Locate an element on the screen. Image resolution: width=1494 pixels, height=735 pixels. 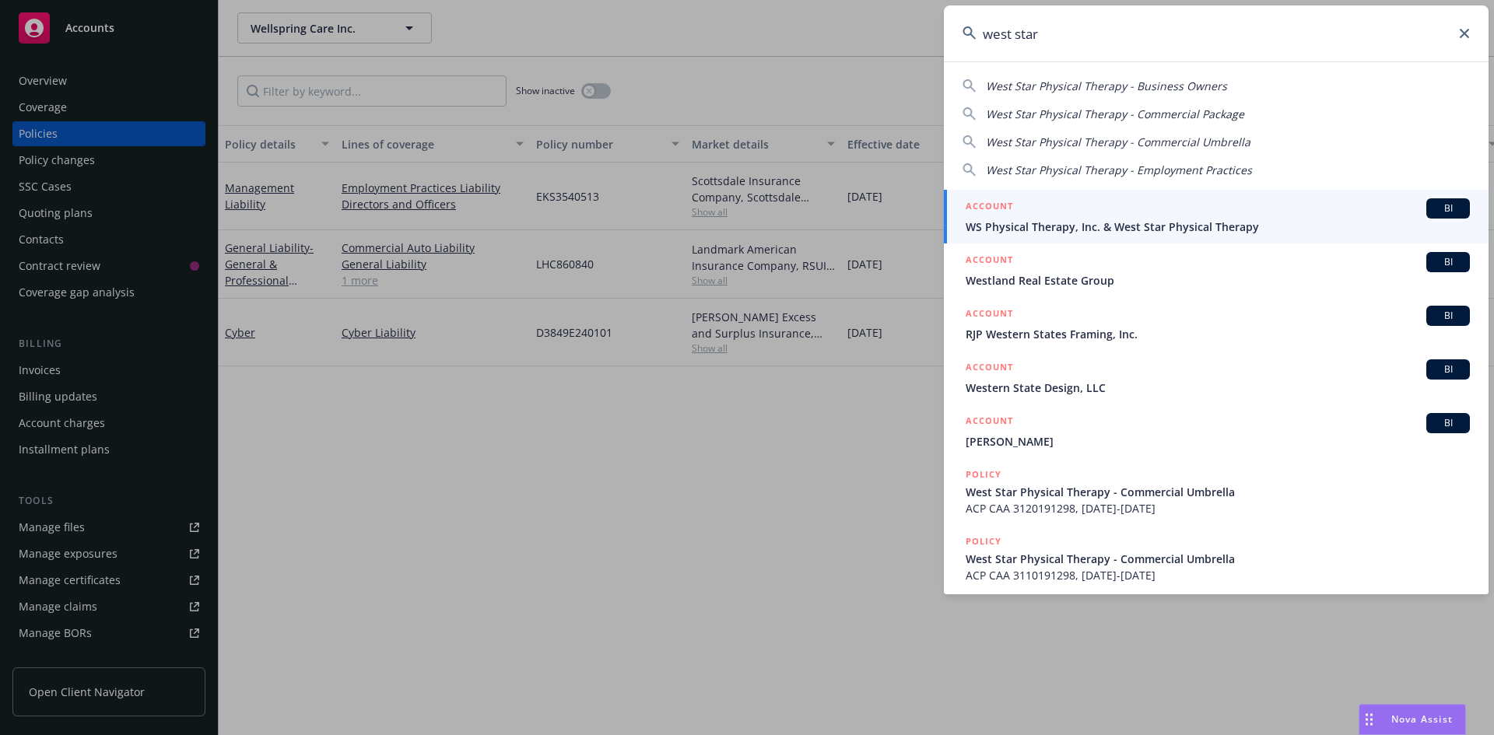
span: WS Physical Therapy, Inc. & West Star Physical Therapy is located at coordinates (1218, 226).